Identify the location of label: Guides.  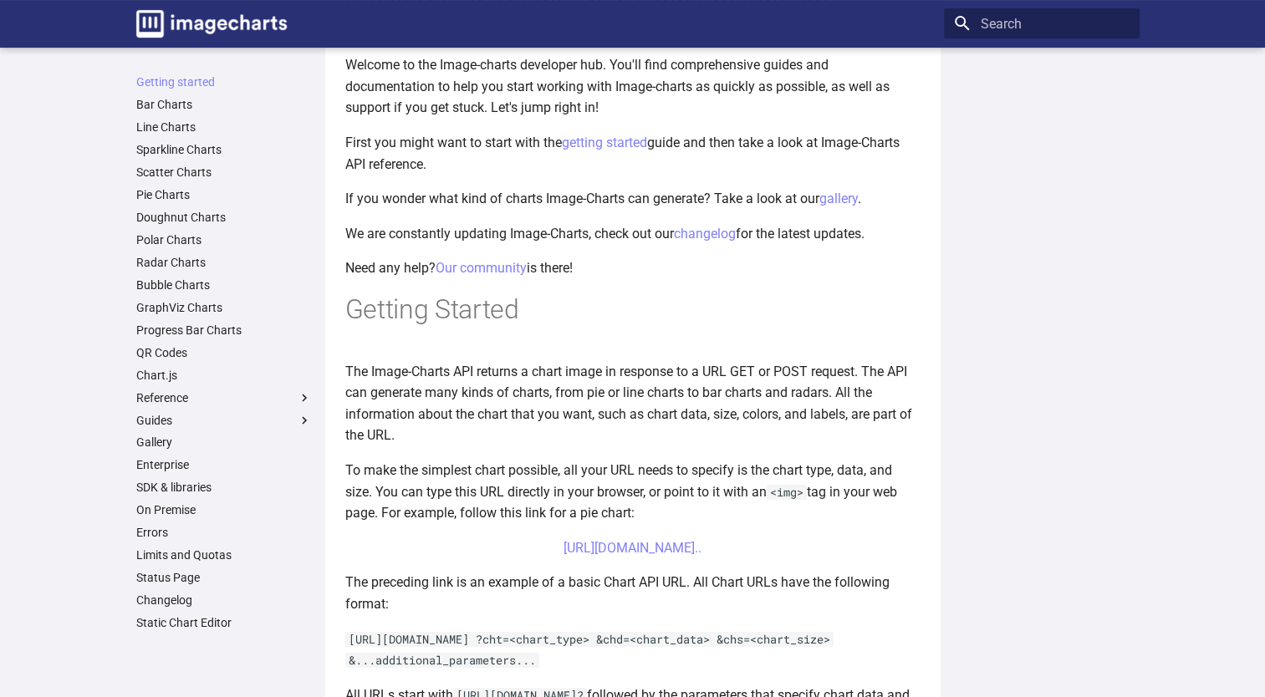
(224, 421).